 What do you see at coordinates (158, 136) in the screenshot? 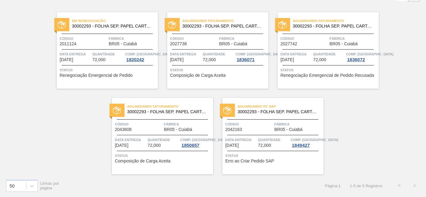
I see `a: statusAguardando Faturamento30002293 - FOLHA SEP. PAPEL CARTAO 1200x1000M 350gCódigo2043608Fábric...` at bounding box center [158, 136].